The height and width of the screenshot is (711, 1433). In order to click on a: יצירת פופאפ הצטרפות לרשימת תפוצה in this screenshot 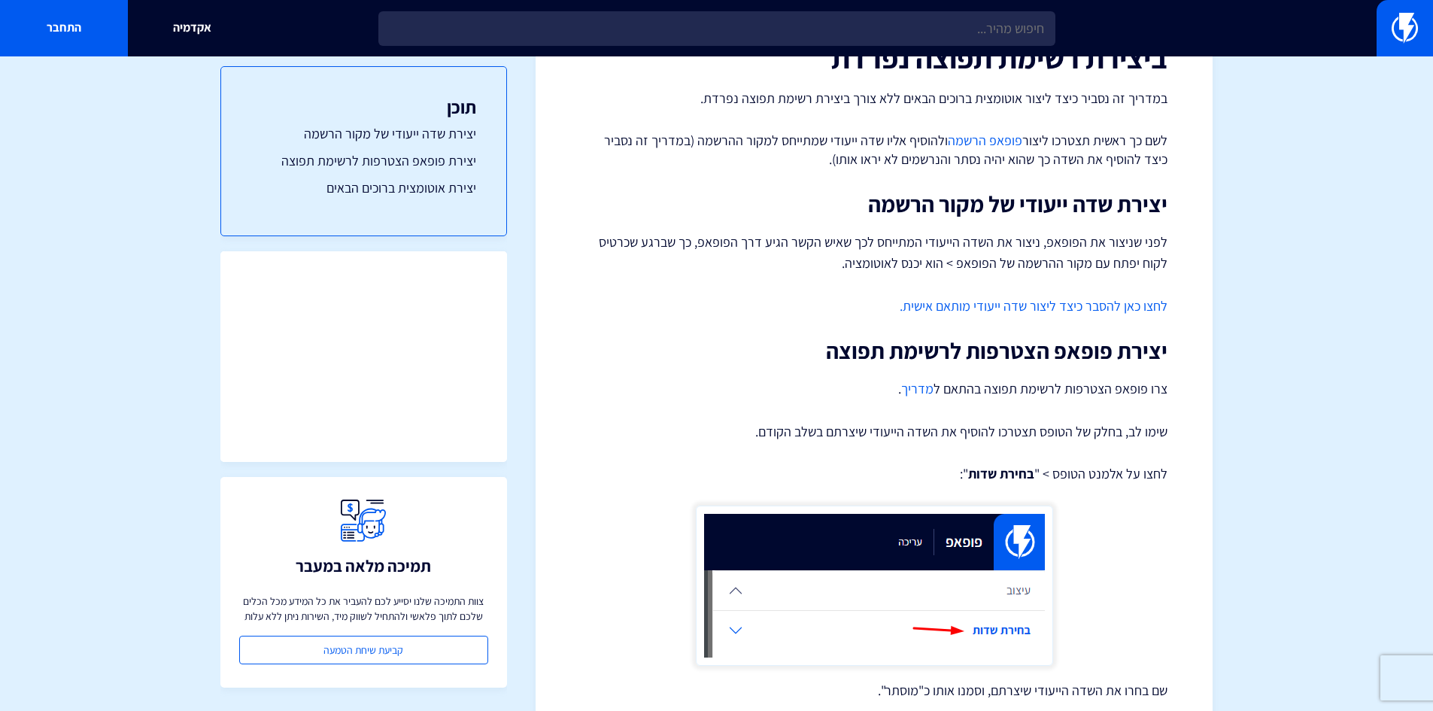, I will do `click(363, 161)`.